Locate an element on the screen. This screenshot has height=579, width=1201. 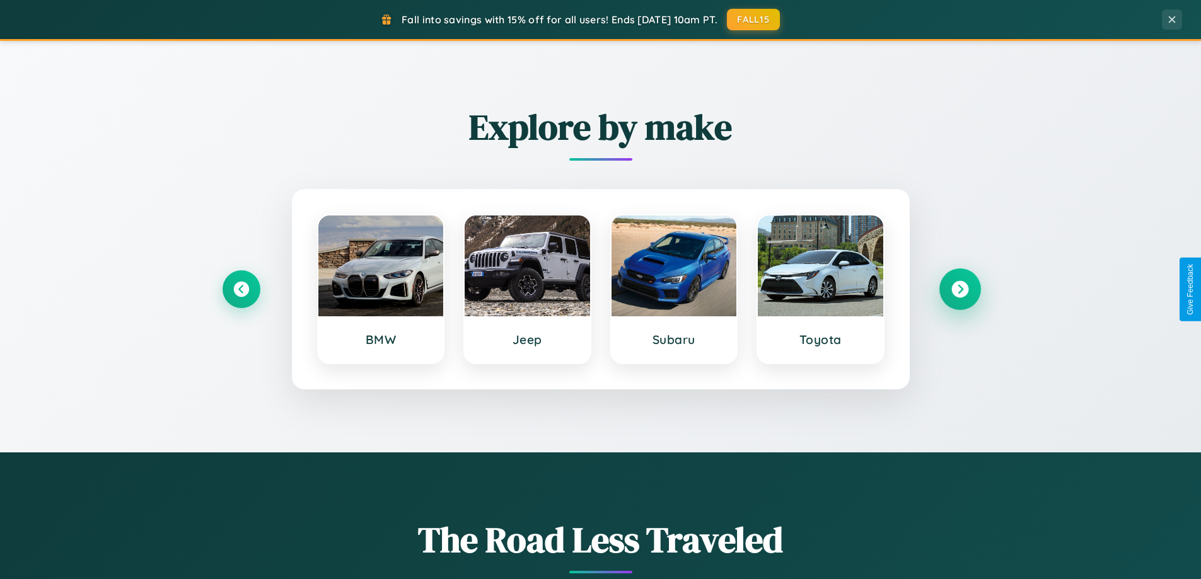
h2: Explore by make is located at coordinates (601, 127).